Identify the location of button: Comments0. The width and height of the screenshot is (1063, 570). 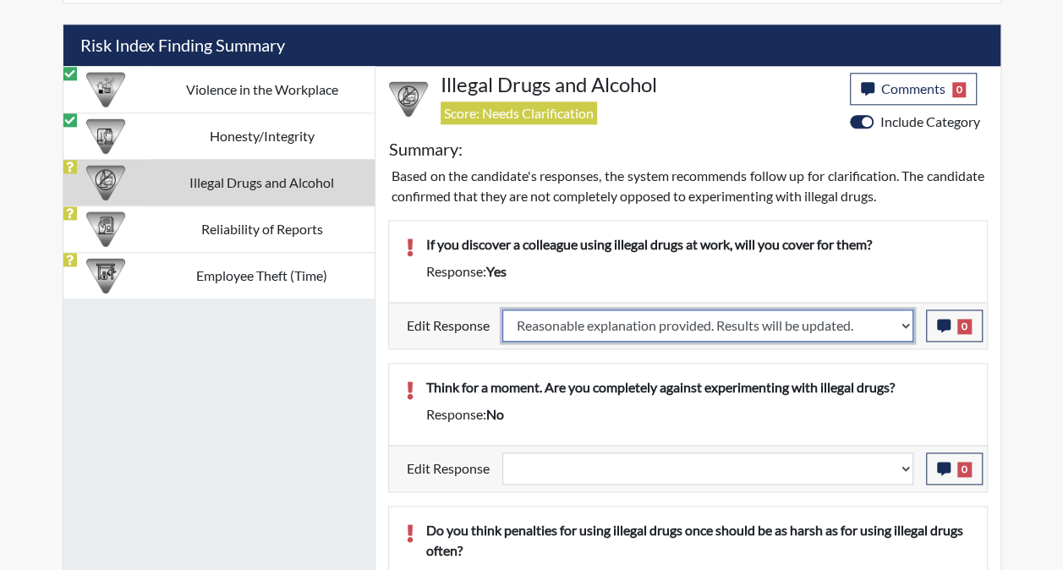
(914, 89).